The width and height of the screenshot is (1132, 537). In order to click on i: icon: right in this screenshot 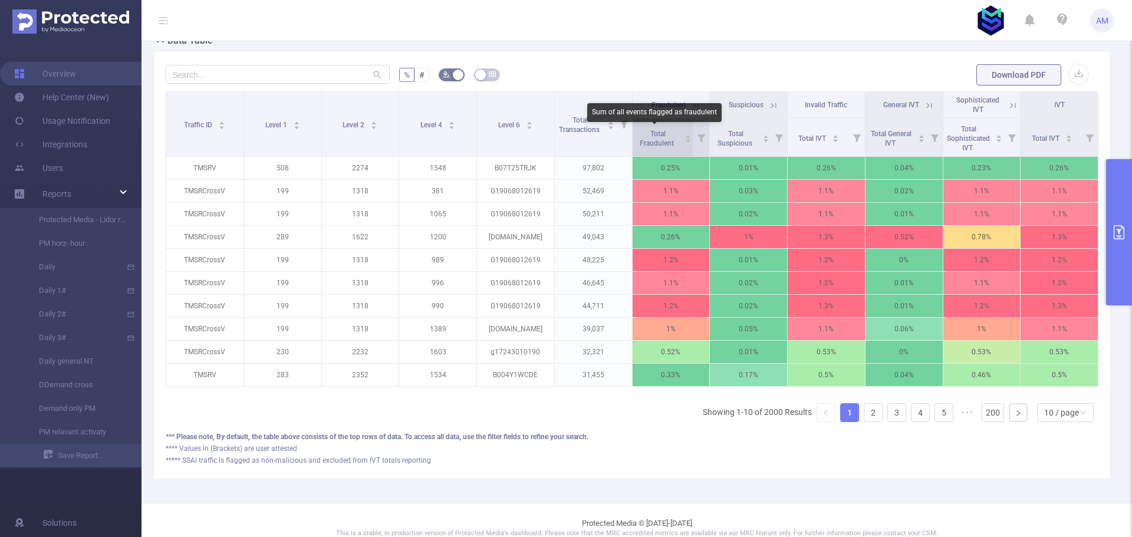, I will do `click(1018, 413)`.